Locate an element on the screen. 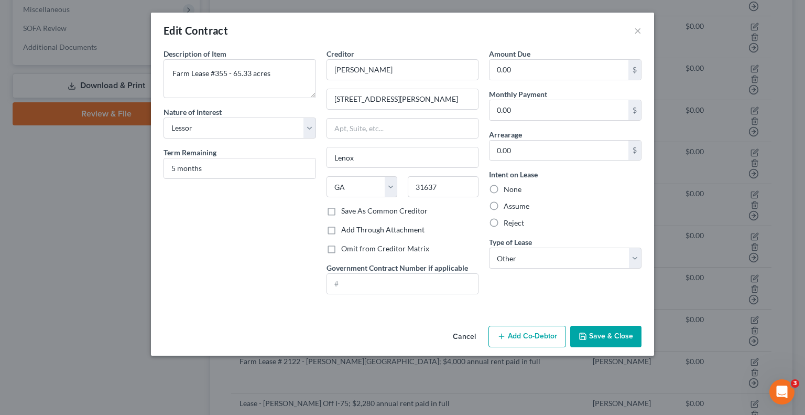 The image size is (805, 415). input: Enter address... is located at coordinates (402, 99).